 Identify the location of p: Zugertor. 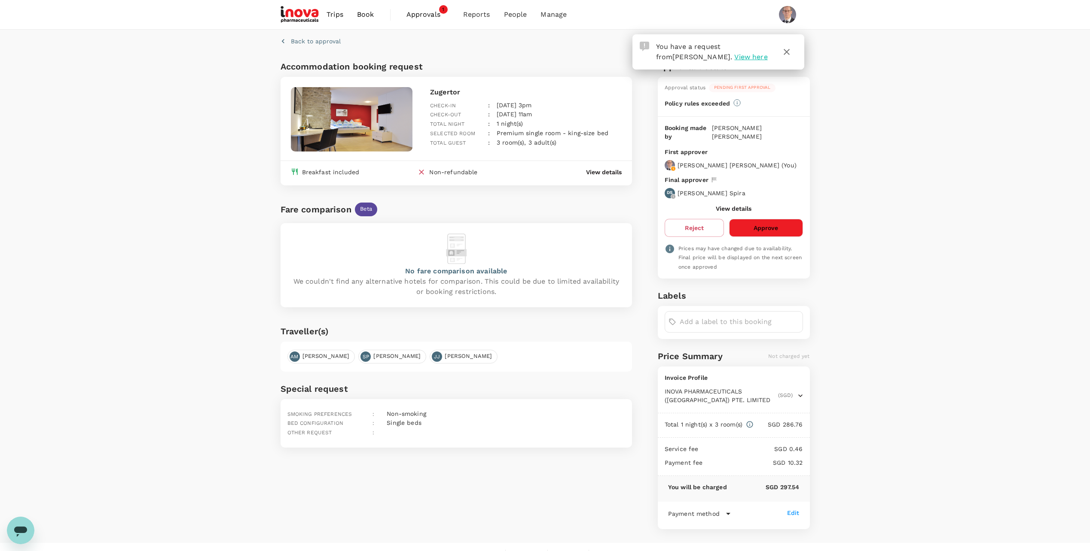
(526, 92).